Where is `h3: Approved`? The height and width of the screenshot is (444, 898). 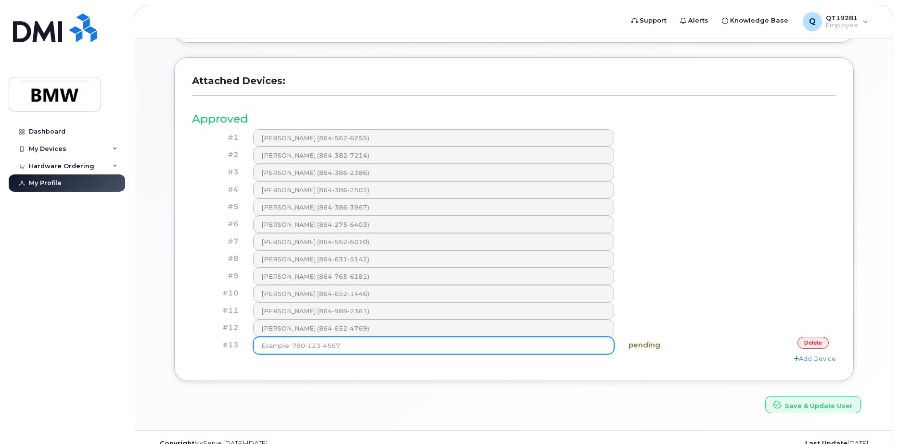 h3: Approved is located at coordinates (514, 119).